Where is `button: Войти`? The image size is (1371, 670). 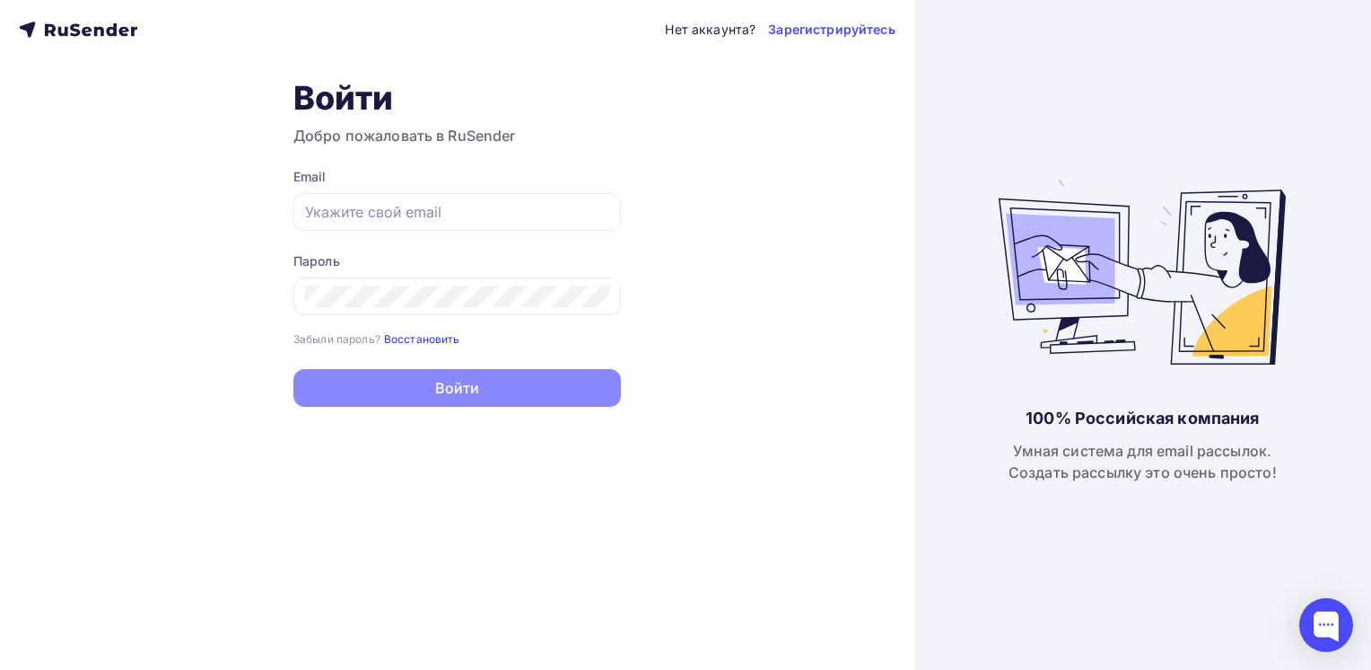 button: Войти is located at coordinates (457, 388).